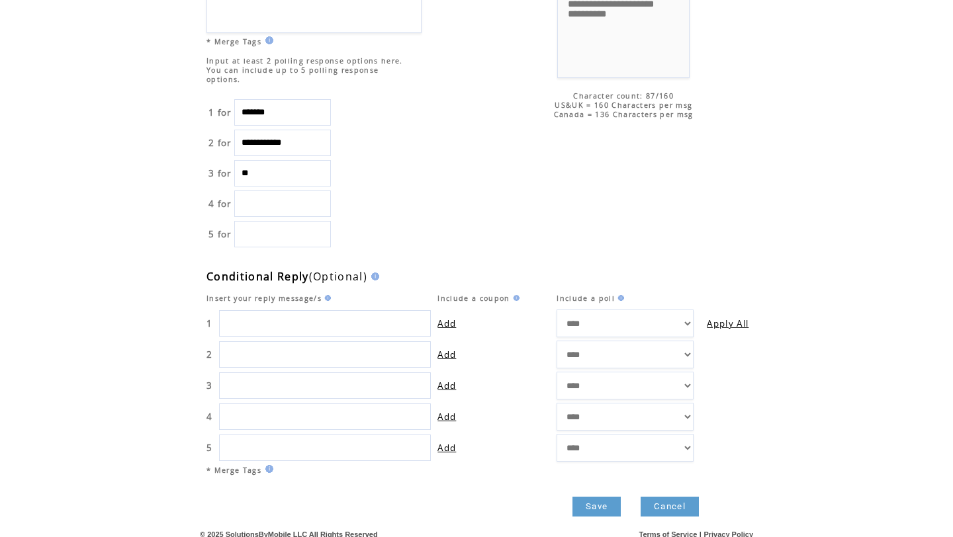 The width and height of the screenshot is (953, 537). What do you see at coordinates (293, 75) in the screenshot?
I see `span: You can include up to 5 polling response options.` at bounding box center [293, 75].